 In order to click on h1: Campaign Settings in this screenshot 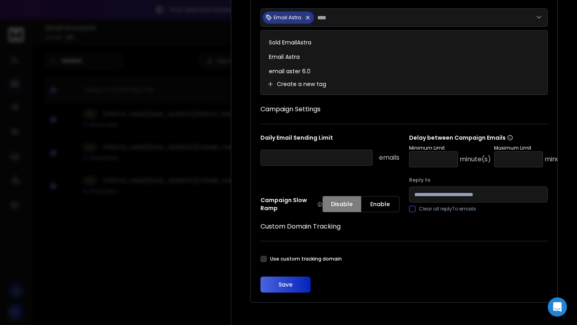, I will do `click(404, 109)`.